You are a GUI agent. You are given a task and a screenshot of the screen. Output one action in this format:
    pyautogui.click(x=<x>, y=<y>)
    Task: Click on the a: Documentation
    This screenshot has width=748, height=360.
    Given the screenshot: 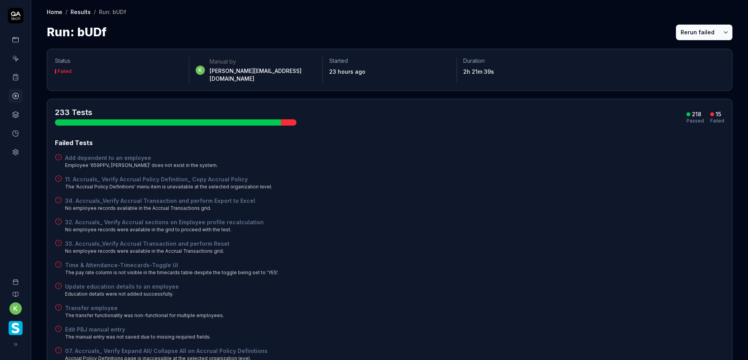 What is the action you would take?
    pyautogui.click(x=15, y=291)
    